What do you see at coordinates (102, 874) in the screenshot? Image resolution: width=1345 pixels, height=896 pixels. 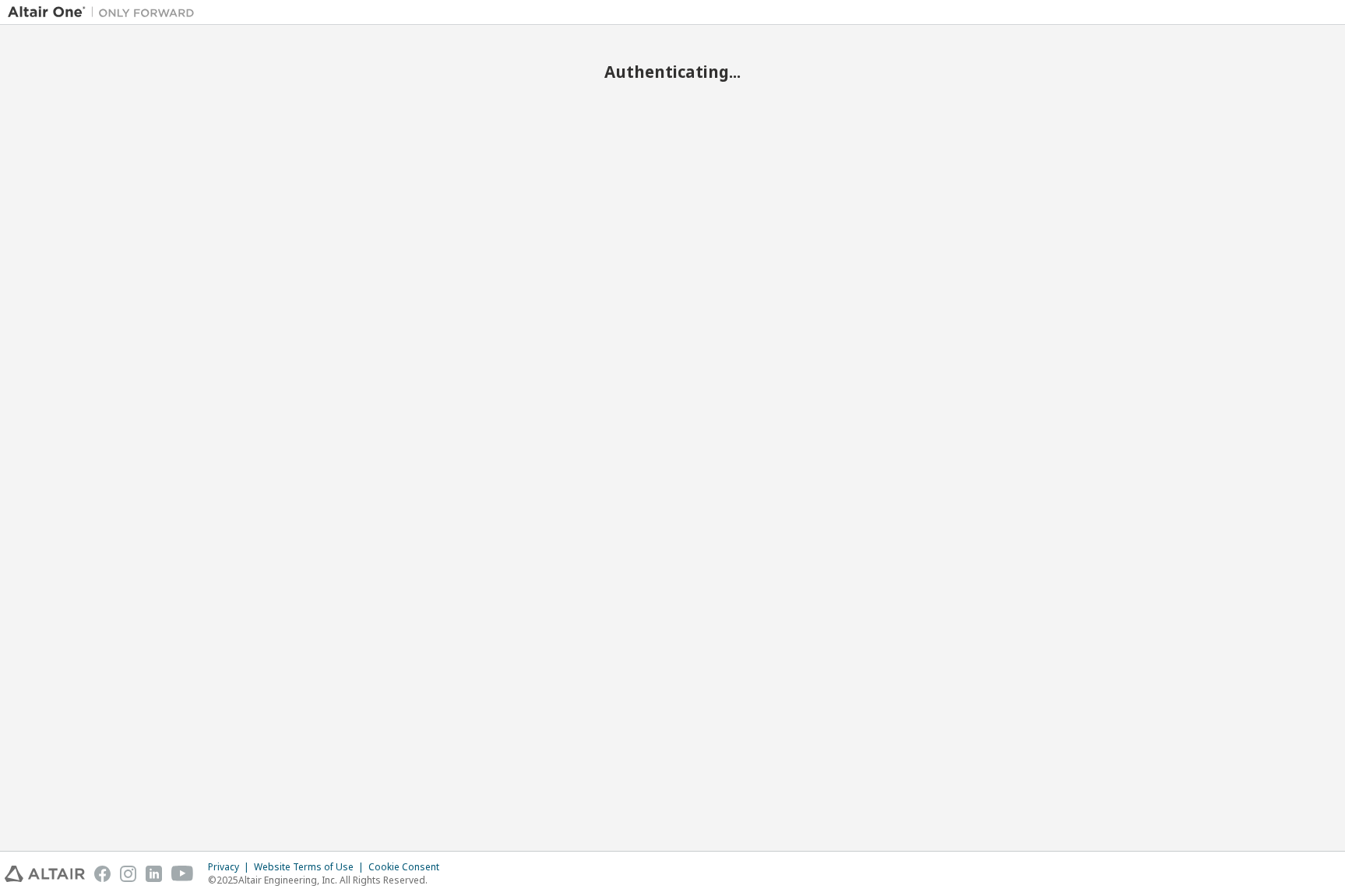 I see `img: facebook.svg` at bounding box center [102, 874].